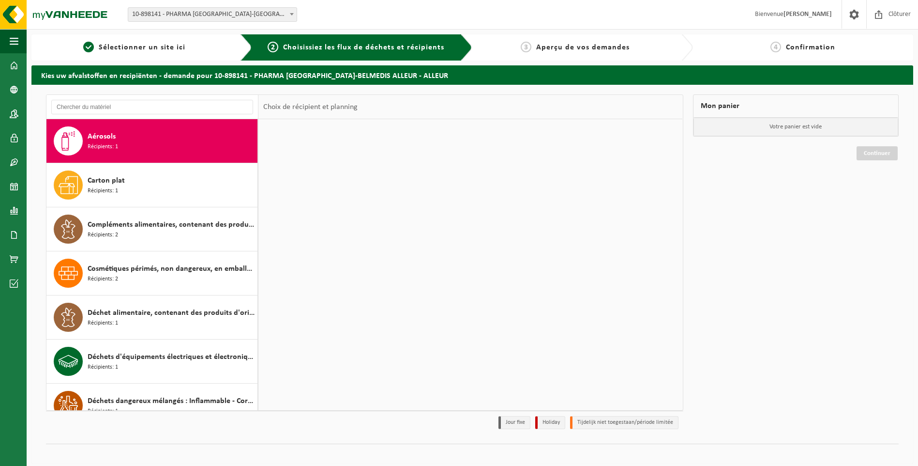  What do you see at coordinates (273, 47) in the screenshot?
I see `span: 2` at bounding box center [273, 47].